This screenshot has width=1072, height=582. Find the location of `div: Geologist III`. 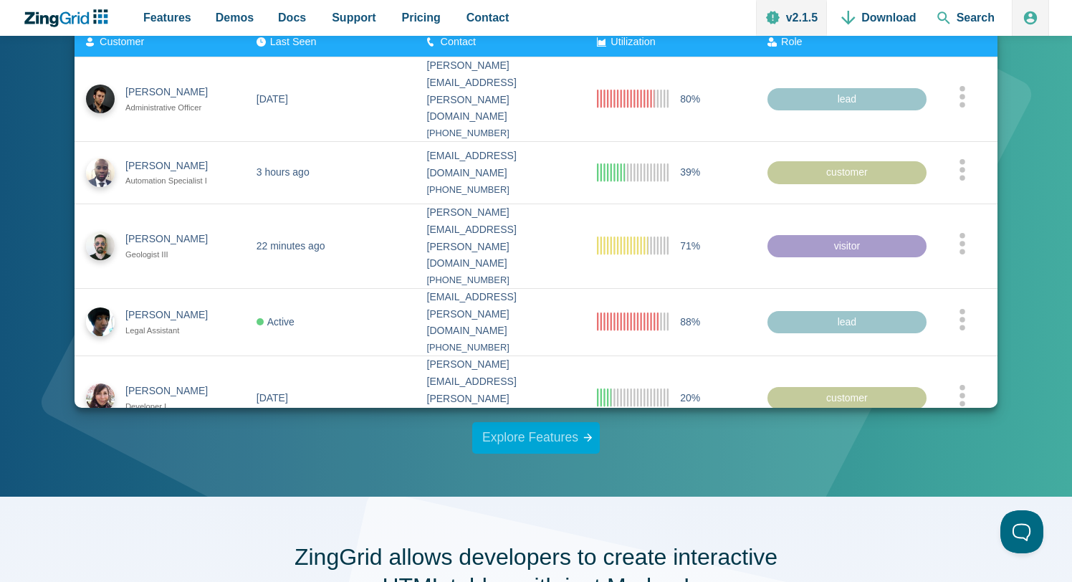

div: Geologist III is located at coordinates (173, 254).